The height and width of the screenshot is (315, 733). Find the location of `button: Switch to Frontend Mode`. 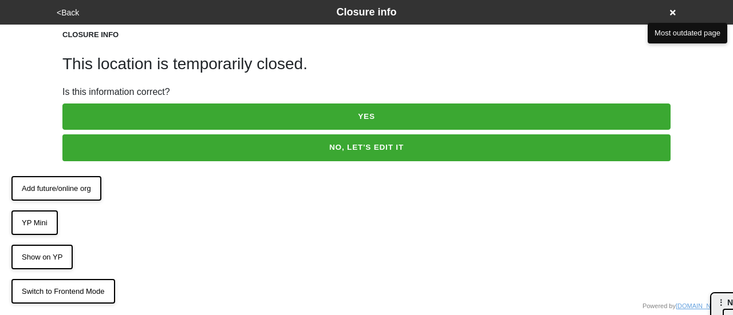

button: Switch to Frontend Mode is located at coordinates (63, 292).